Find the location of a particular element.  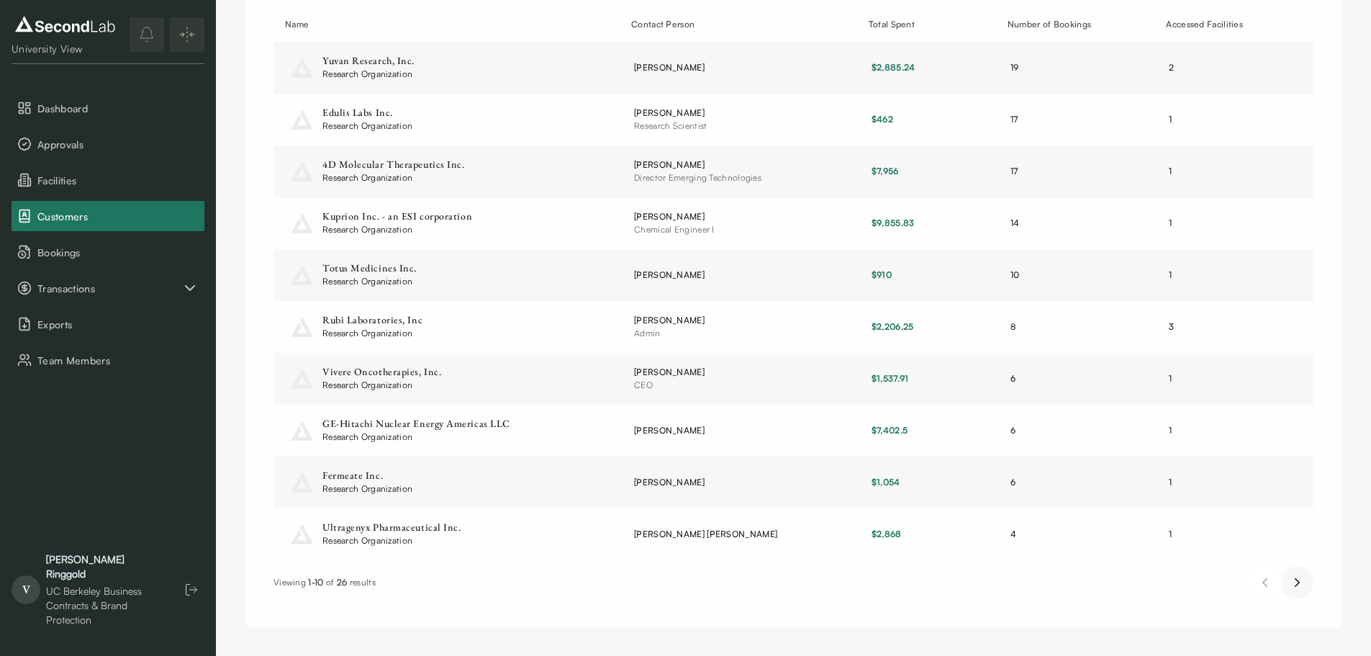

img: Totus Medicines Inc. is located at coordinates (302, 275).